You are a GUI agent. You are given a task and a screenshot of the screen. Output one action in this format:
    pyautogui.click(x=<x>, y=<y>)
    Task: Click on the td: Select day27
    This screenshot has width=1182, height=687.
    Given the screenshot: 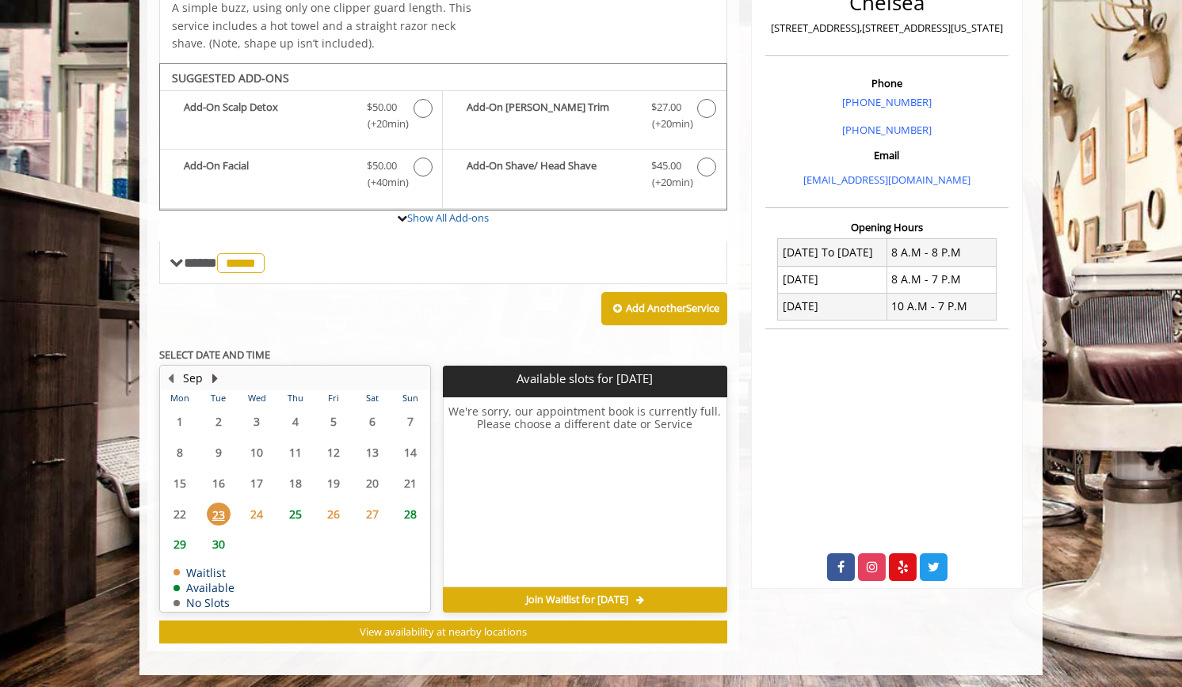 What is the action you would take?
    pyautogui.click(x=371, y=514)
    